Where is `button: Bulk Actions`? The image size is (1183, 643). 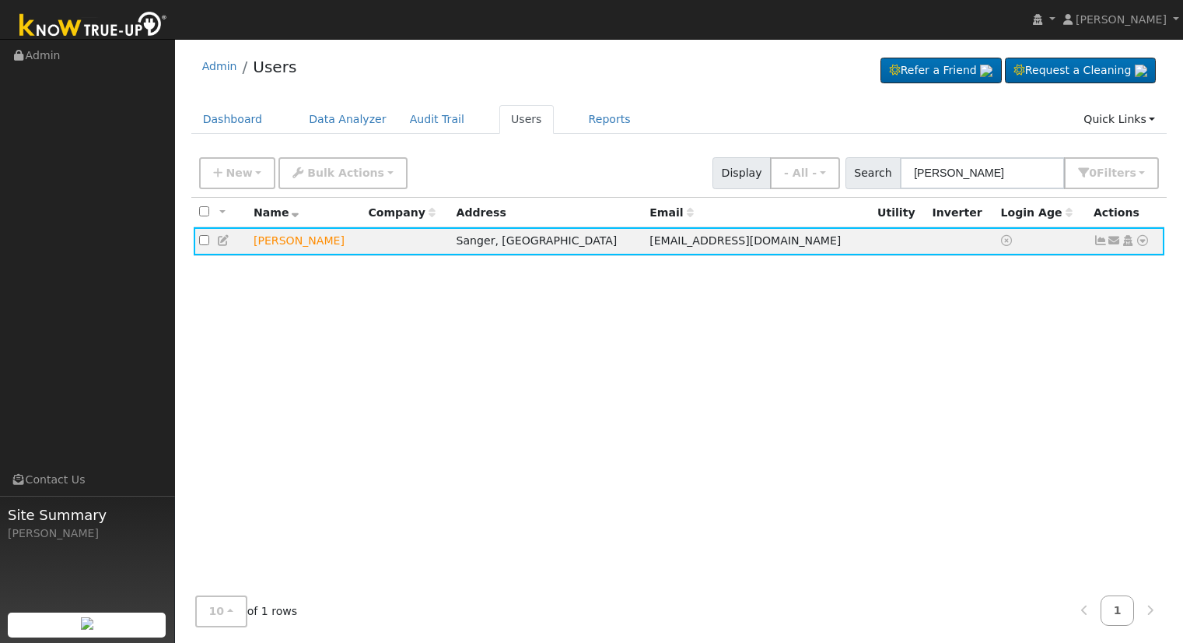
button: Bulk Actions is located at coordinates (342, 173).